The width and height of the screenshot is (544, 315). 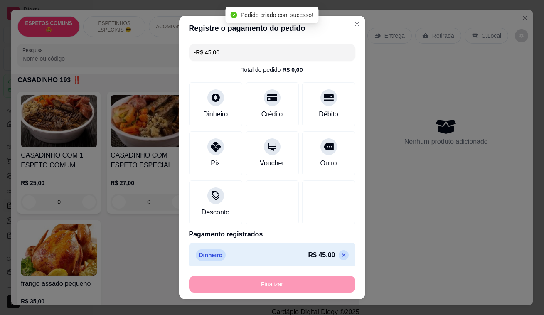 I want to click on span: check-circle, so click(x=234, y=15).